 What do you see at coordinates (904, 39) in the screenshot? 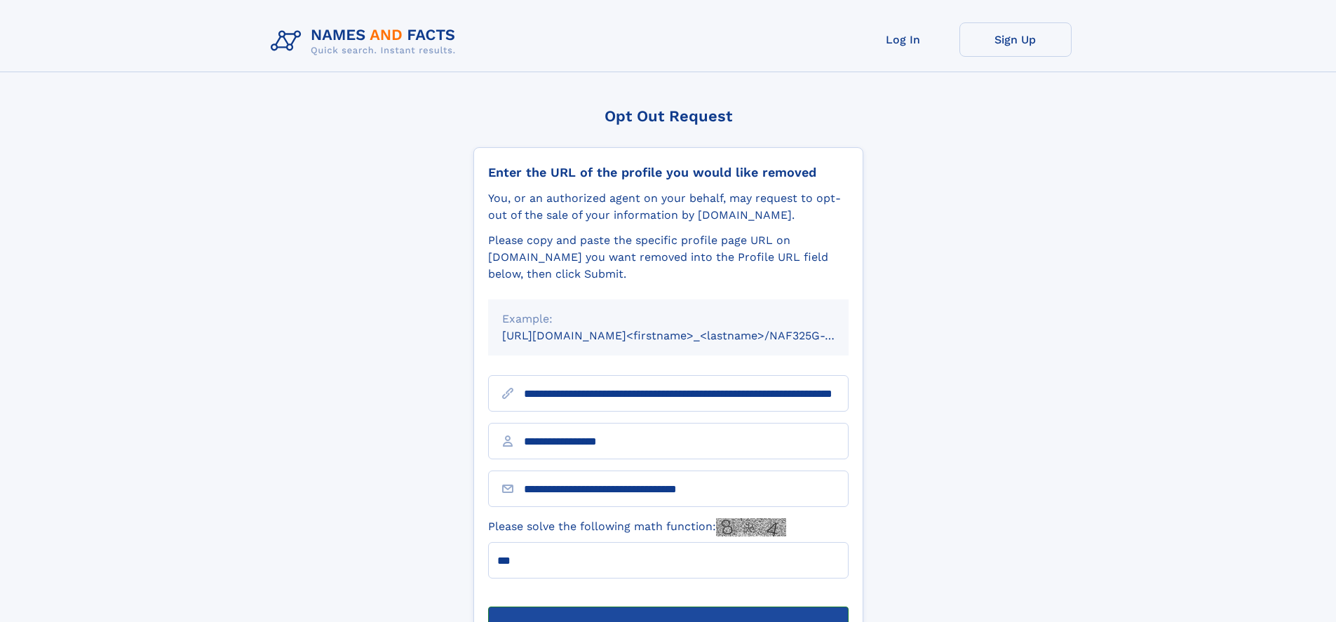
I see `a: Log In` at bounding box center [904, 39].